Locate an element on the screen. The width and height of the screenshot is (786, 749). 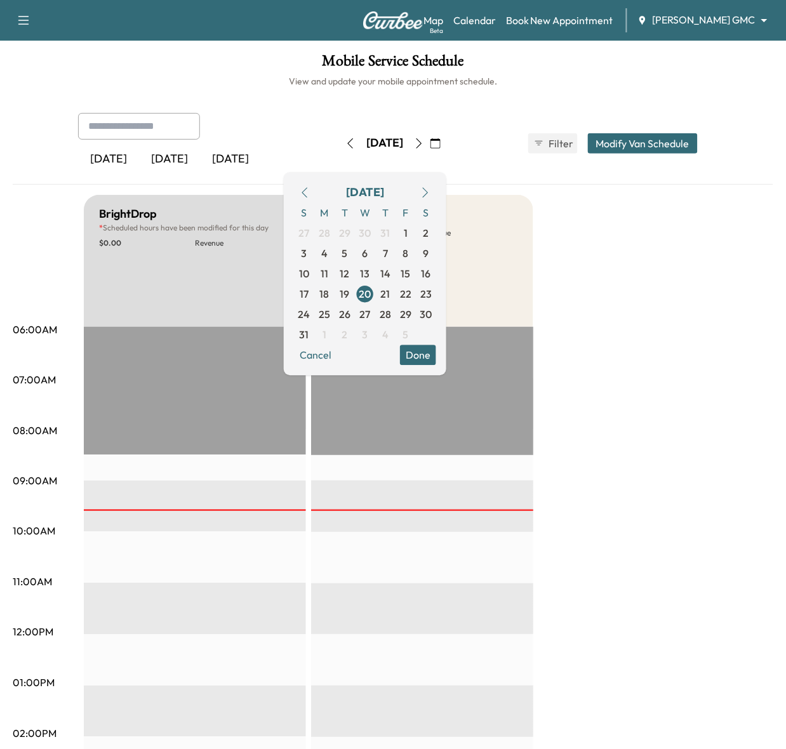
p: 09:00AM is located at coordinates (35, 481).